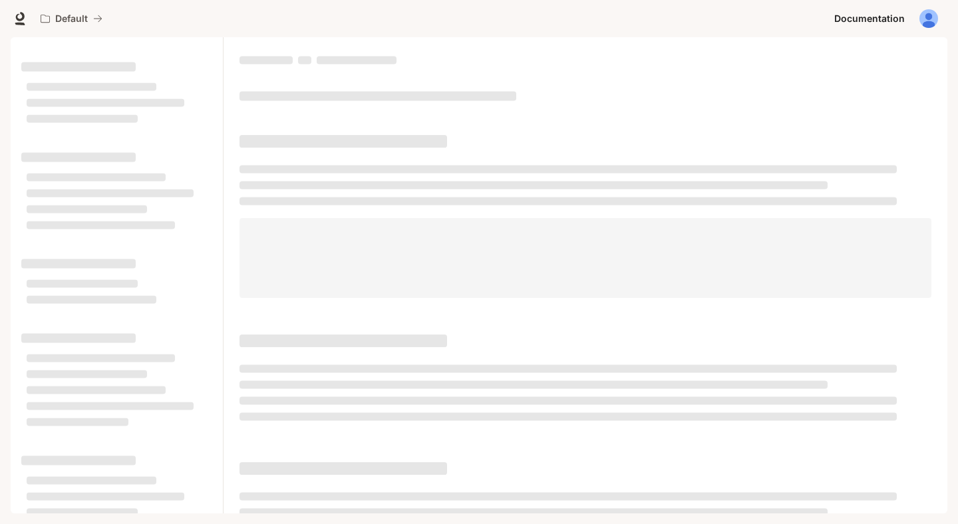 The image size is (958, 524). I want to click on img: User avatar, so click(929, 19).